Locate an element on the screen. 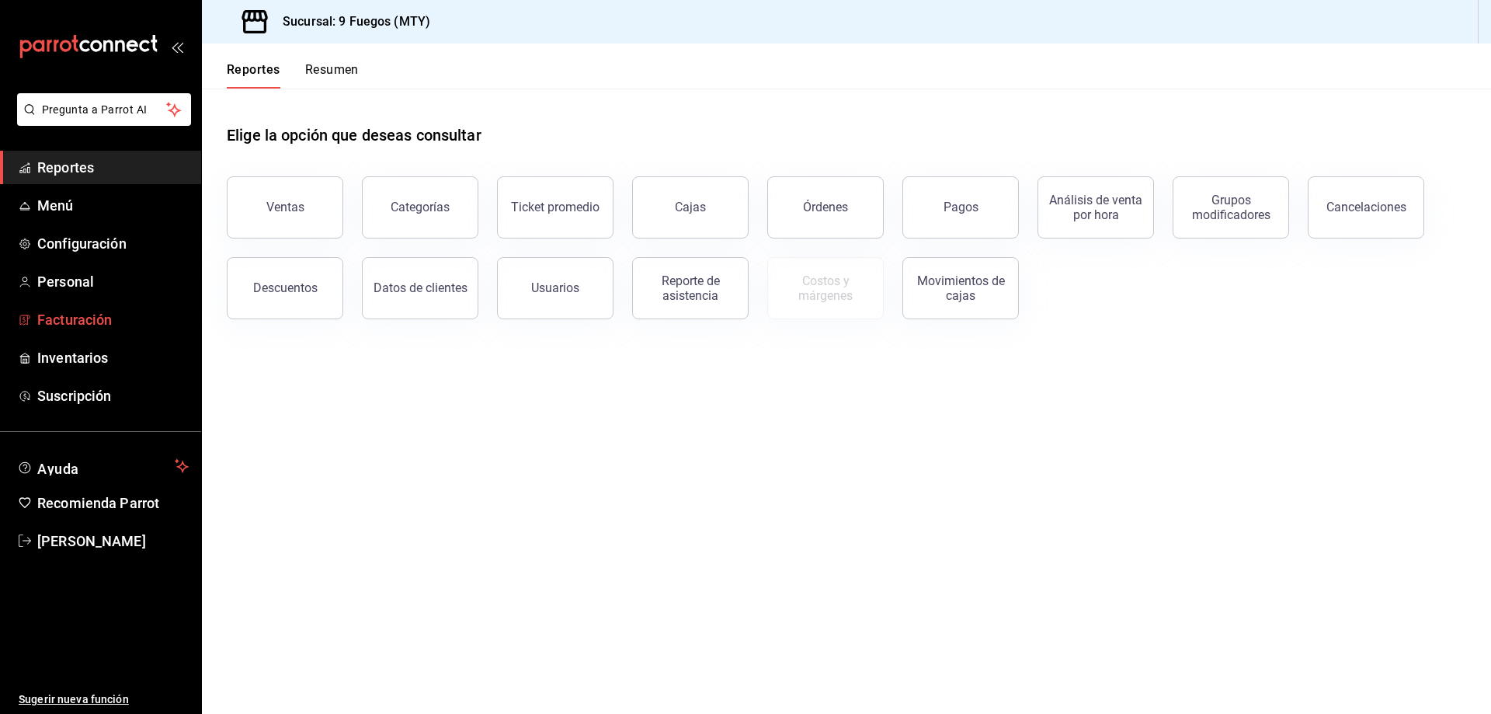  button: Usuarios is located at coordinates (555, 288).